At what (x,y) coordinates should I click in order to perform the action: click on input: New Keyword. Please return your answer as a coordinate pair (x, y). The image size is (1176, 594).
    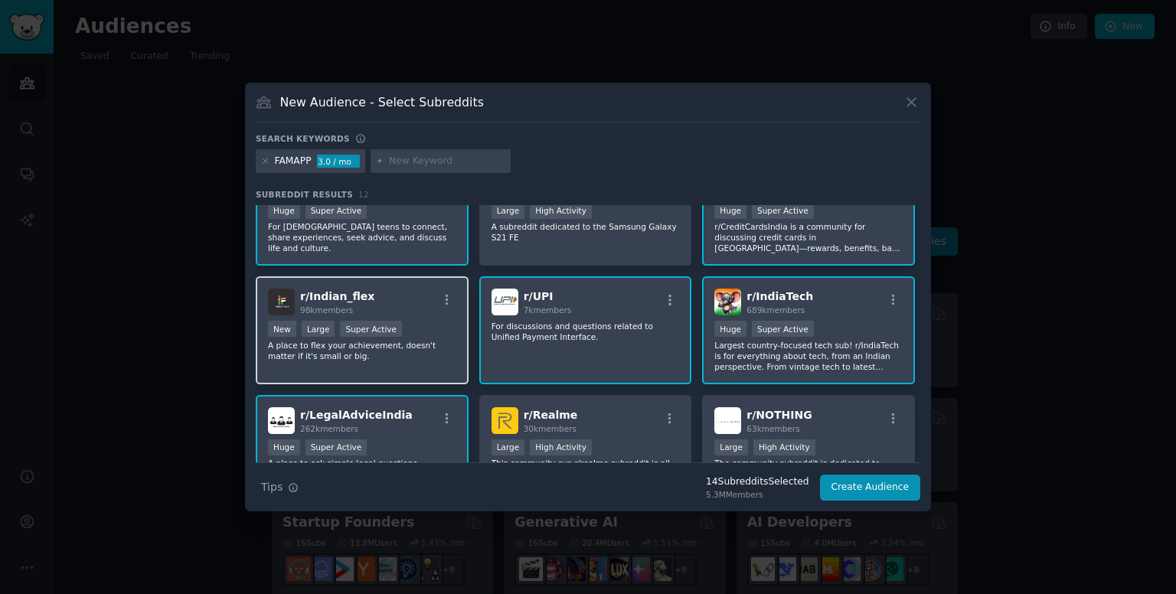
    Looking at the image, I should click on (447, 162).